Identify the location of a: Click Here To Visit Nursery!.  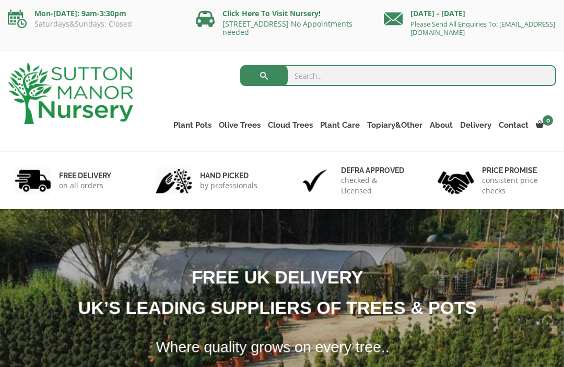
(271, 13).